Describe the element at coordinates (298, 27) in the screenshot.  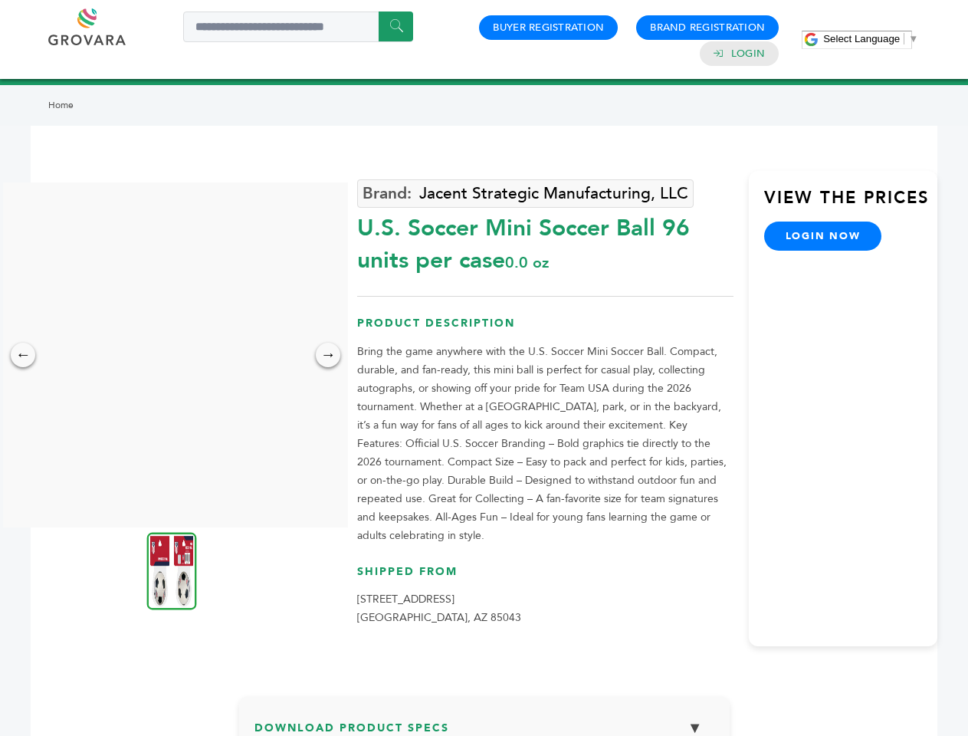
I see `input: Search a product or brand...` at that location.